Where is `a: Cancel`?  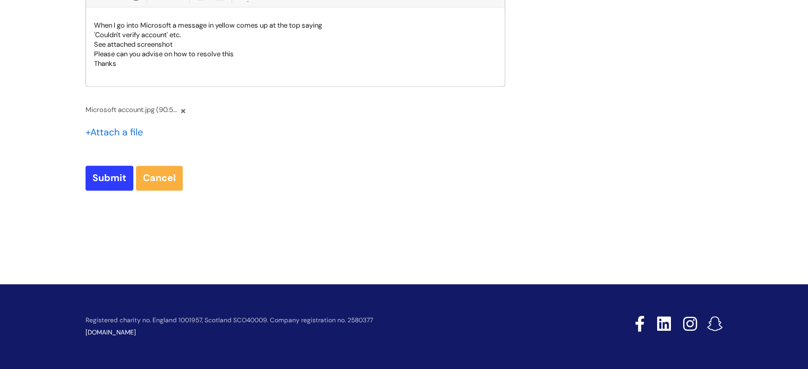
a: Cancel is located at coordinates (159, 178).